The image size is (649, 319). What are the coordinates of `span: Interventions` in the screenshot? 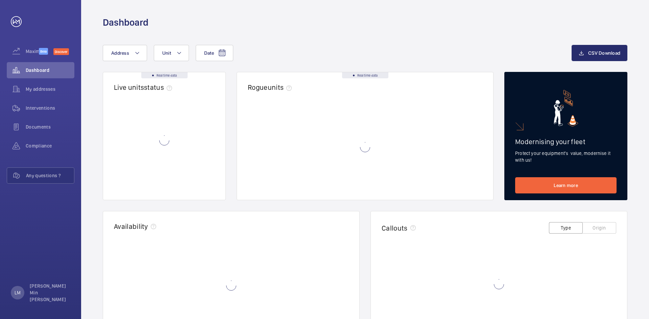 It's located at (50, 108).